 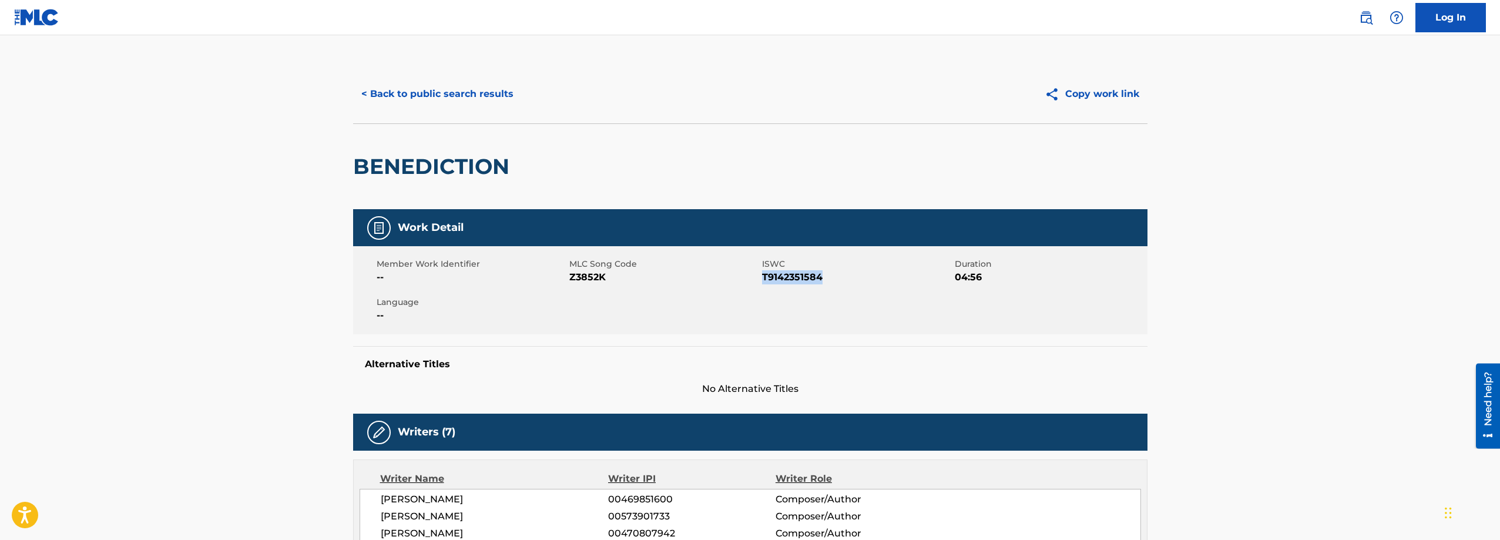 What do you see at coordinates (692, 517) in the screenshot?
I see `span: 00573901733` at bounding box center [692, 517].